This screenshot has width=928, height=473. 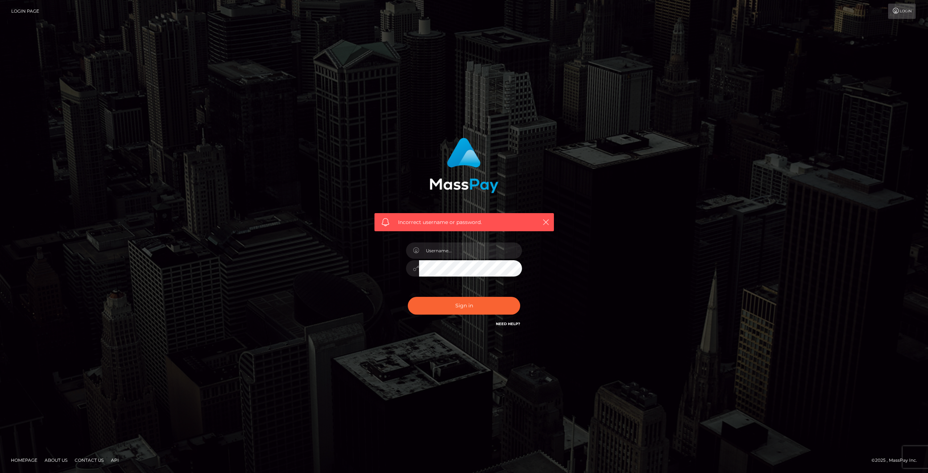 What do you see at coordinates (901, 11) in the screenshot?
I see `a: Login` at bounding box center [901, 11].